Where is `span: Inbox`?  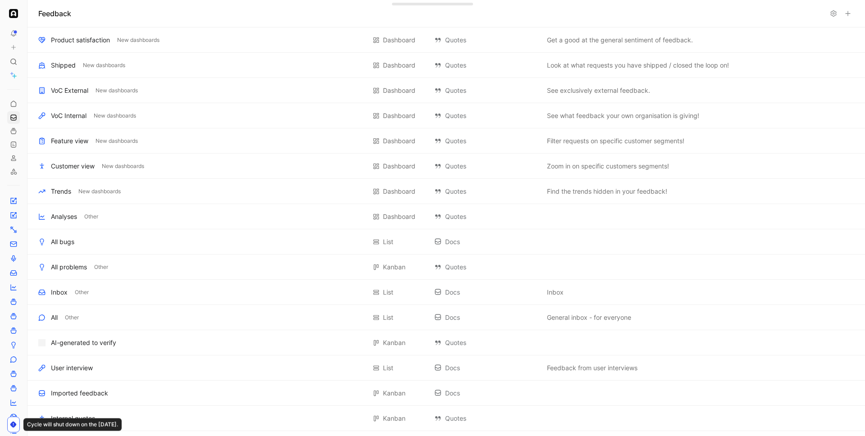
span: Inbox is located at coordinates (555, 292).